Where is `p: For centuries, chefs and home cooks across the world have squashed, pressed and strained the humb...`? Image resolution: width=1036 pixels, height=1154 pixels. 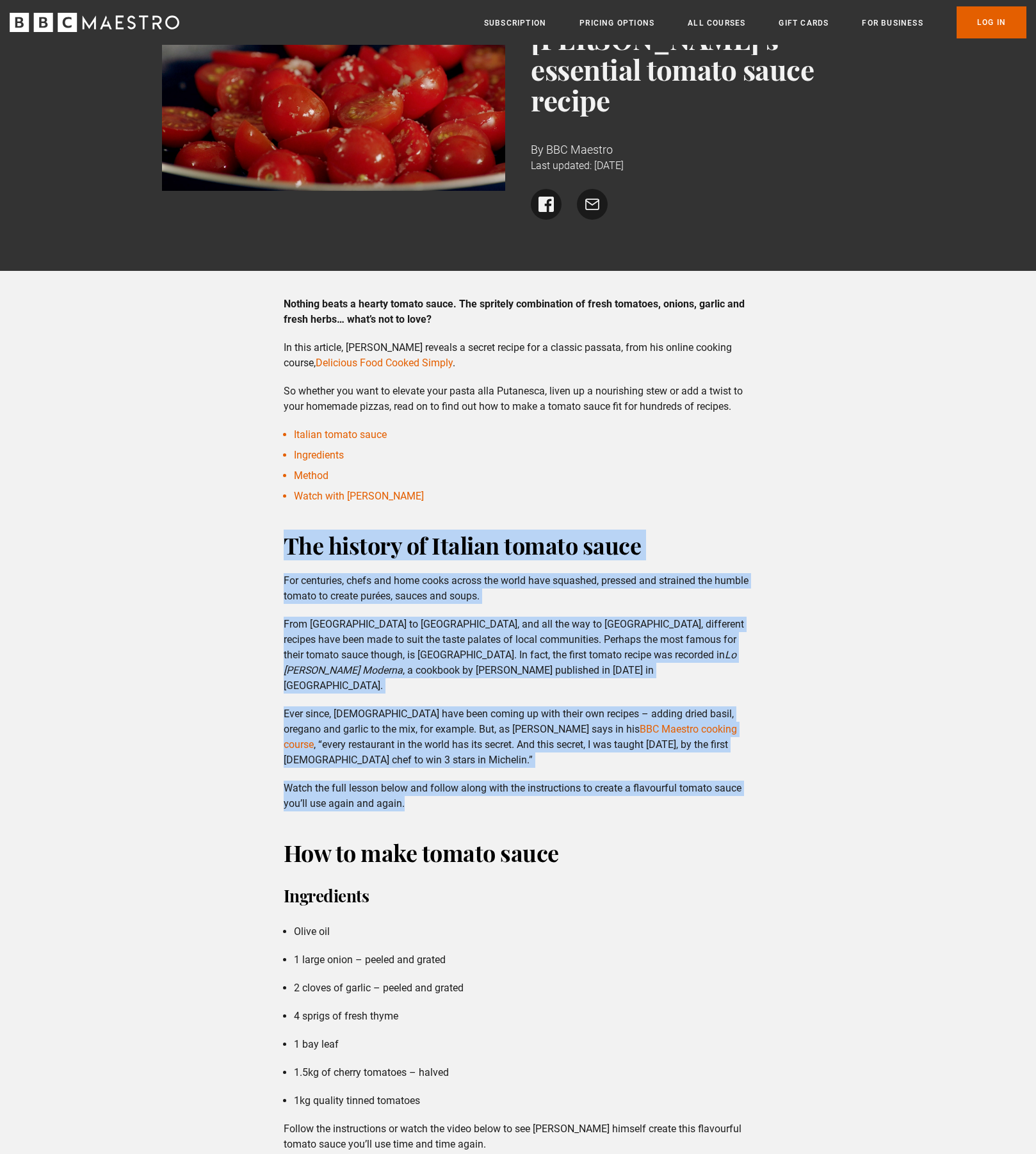
p: For centuries, chefs and home cooks across the world have squashed, pressed and strained the humb... is located at coordinates (518, 588).